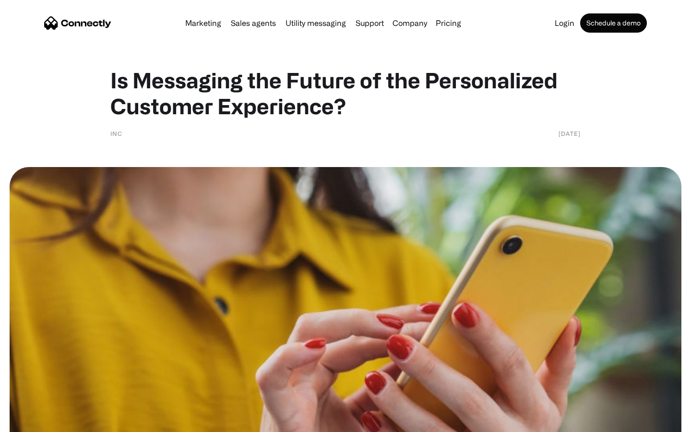 This screenshot has width=691, height=432. Describe the element at coordinates (253, 23) in the screenshot. I see `a: Sales agents` at that location.